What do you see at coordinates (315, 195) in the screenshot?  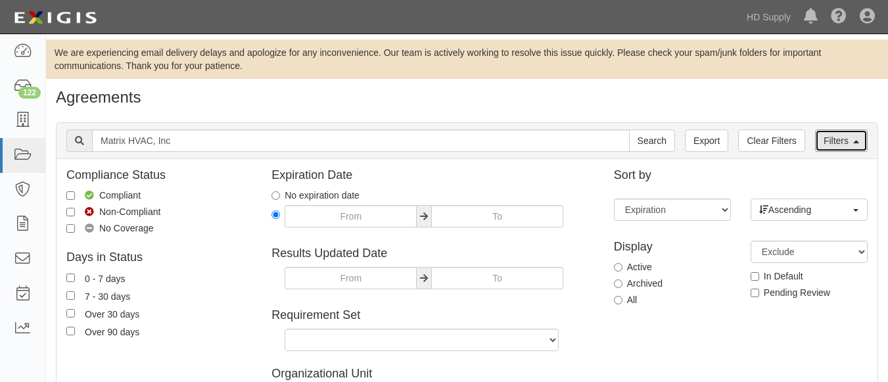 I see `label: No expiration date` at bounding box center [315, 195].